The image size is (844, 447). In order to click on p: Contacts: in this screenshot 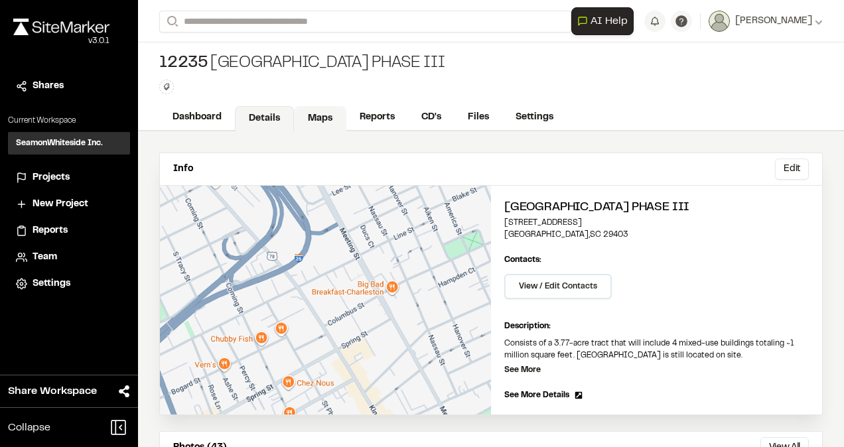, I will do `click(523, 260)`.